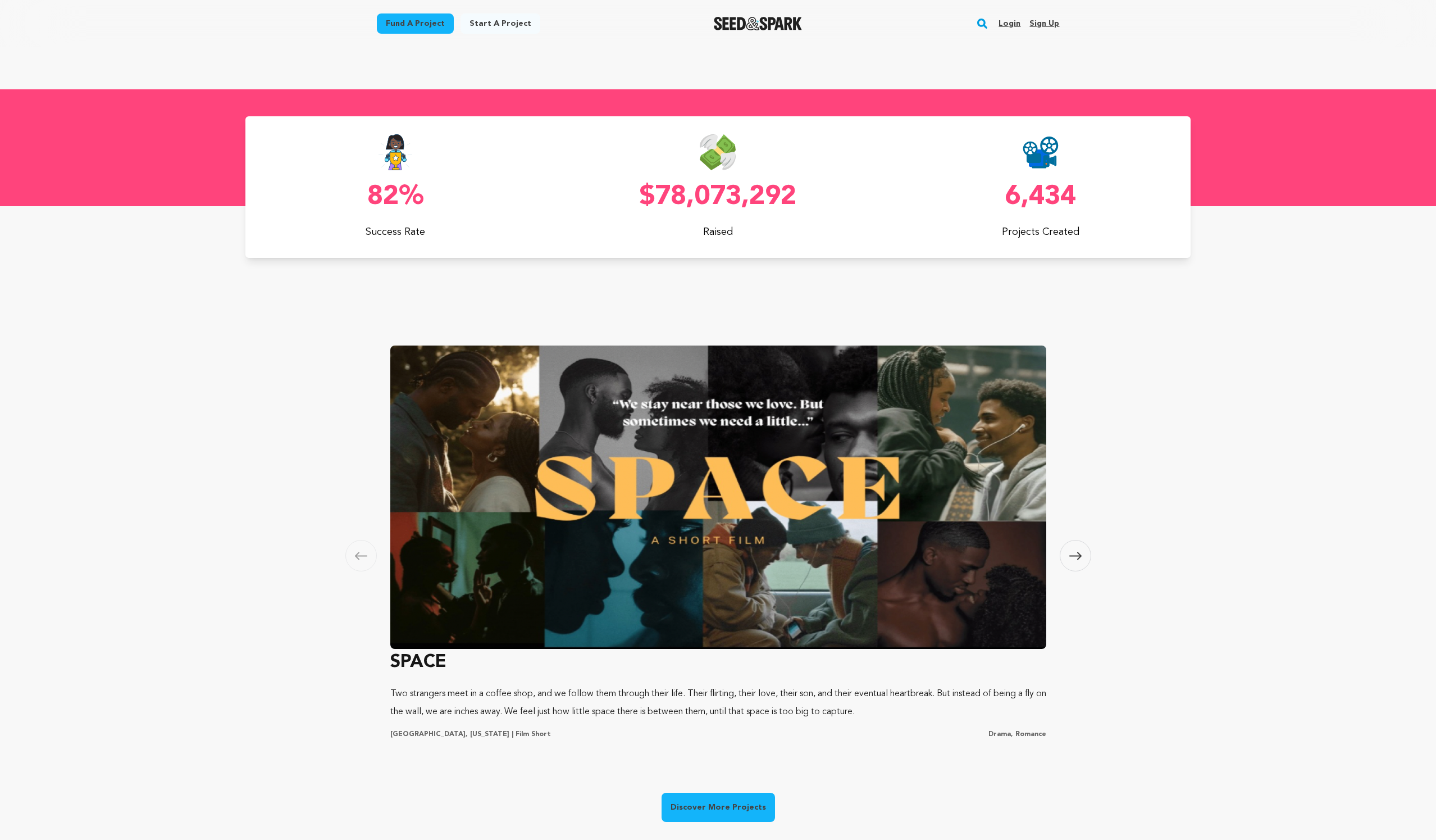  Describe the element at coordinates (396, 152) in the screenshot. I see `img: Seed&Spark Success Rate Icon` at that location.